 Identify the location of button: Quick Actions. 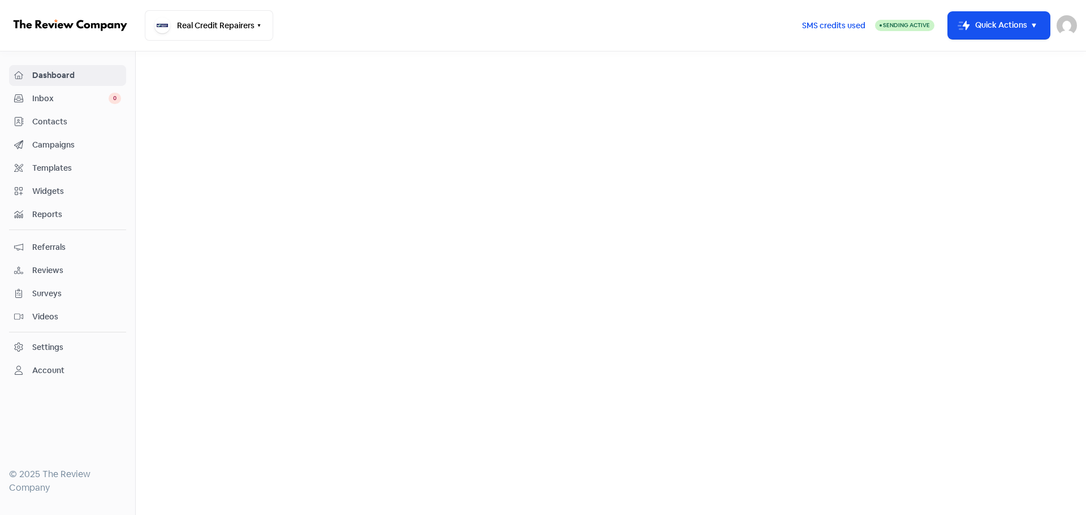
(999, 25).